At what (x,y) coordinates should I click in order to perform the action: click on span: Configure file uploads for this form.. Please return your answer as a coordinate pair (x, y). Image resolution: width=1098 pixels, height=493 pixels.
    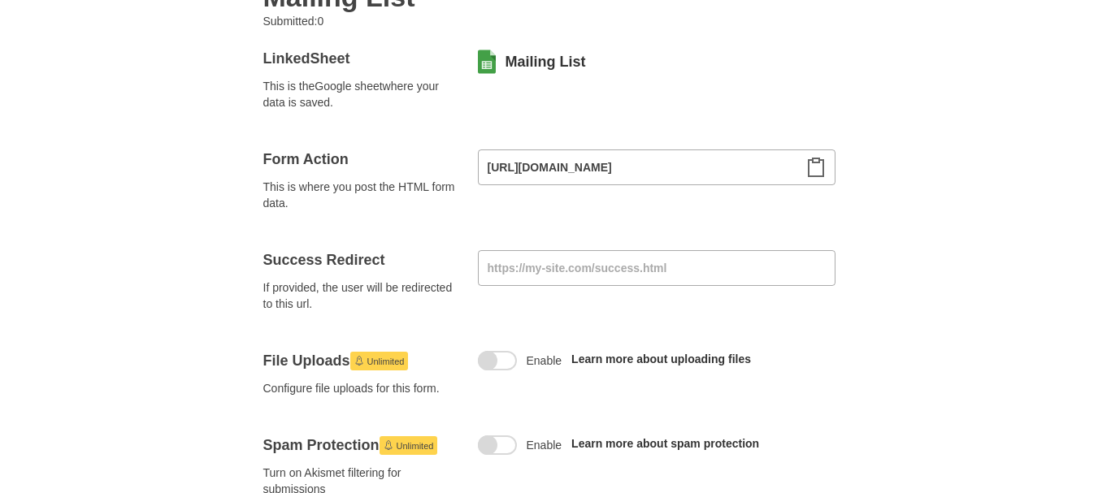
    Looking at the image, I should click on (361, 388).